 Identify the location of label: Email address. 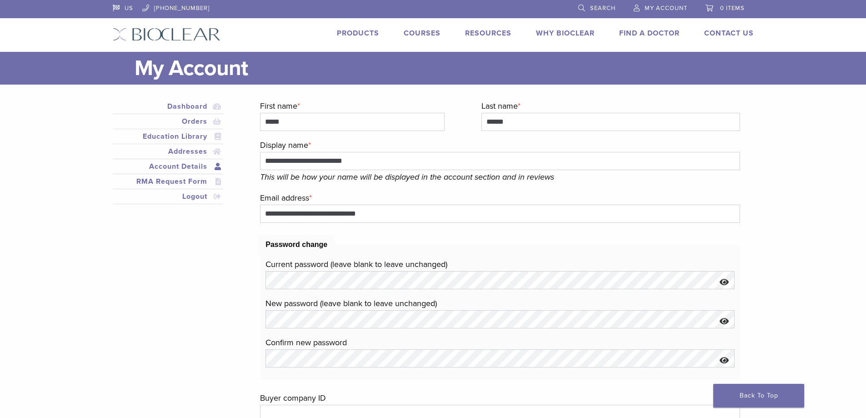
(499, 198).